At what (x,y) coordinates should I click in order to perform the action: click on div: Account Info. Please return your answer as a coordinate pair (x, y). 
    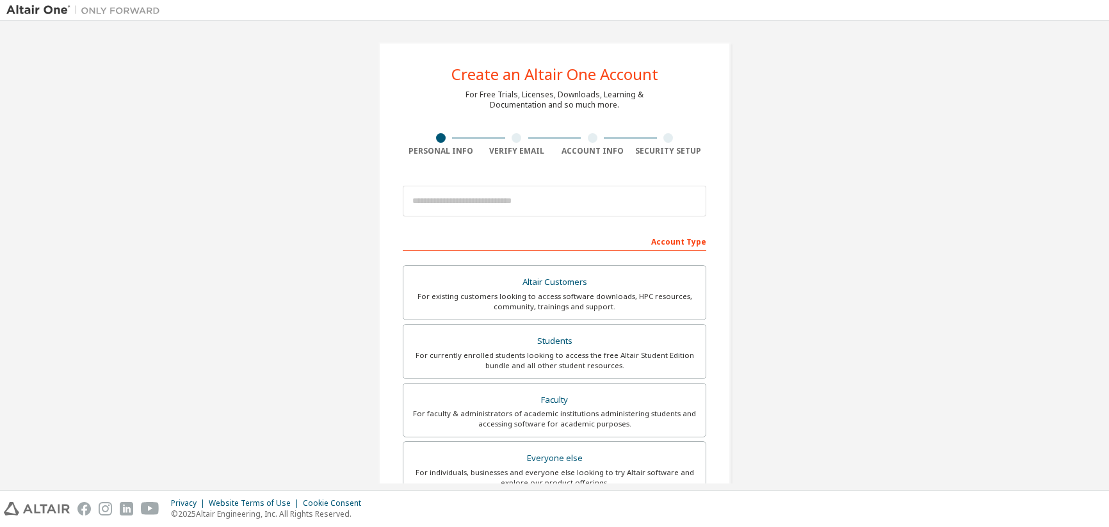
    Looking at the image, I should click on (592, 151).